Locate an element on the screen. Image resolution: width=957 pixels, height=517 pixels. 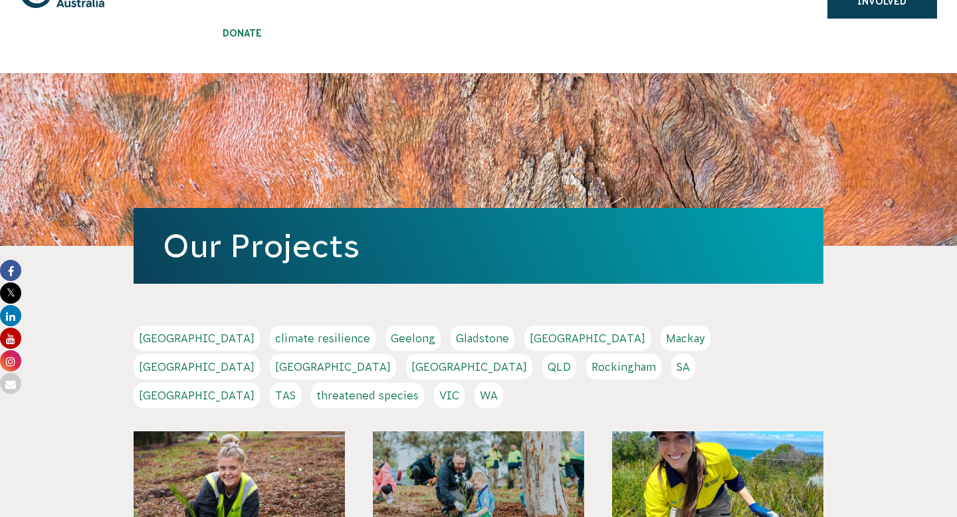
a: QLD is located at coordinates (559, 367).